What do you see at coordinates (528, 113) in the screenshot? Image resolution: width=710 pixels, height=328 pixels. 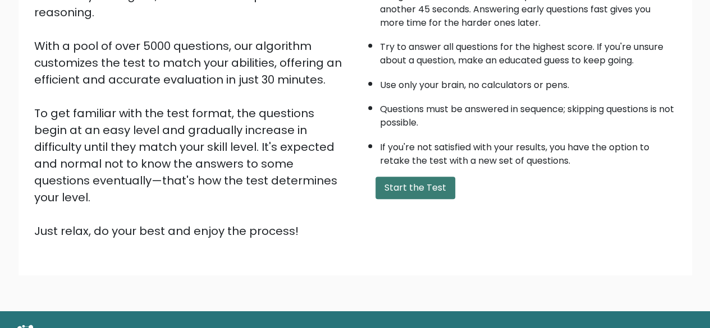 I see `li: Questions must be answered in sequence; skipping questions is not possible.` at bounding box center [528, 113].